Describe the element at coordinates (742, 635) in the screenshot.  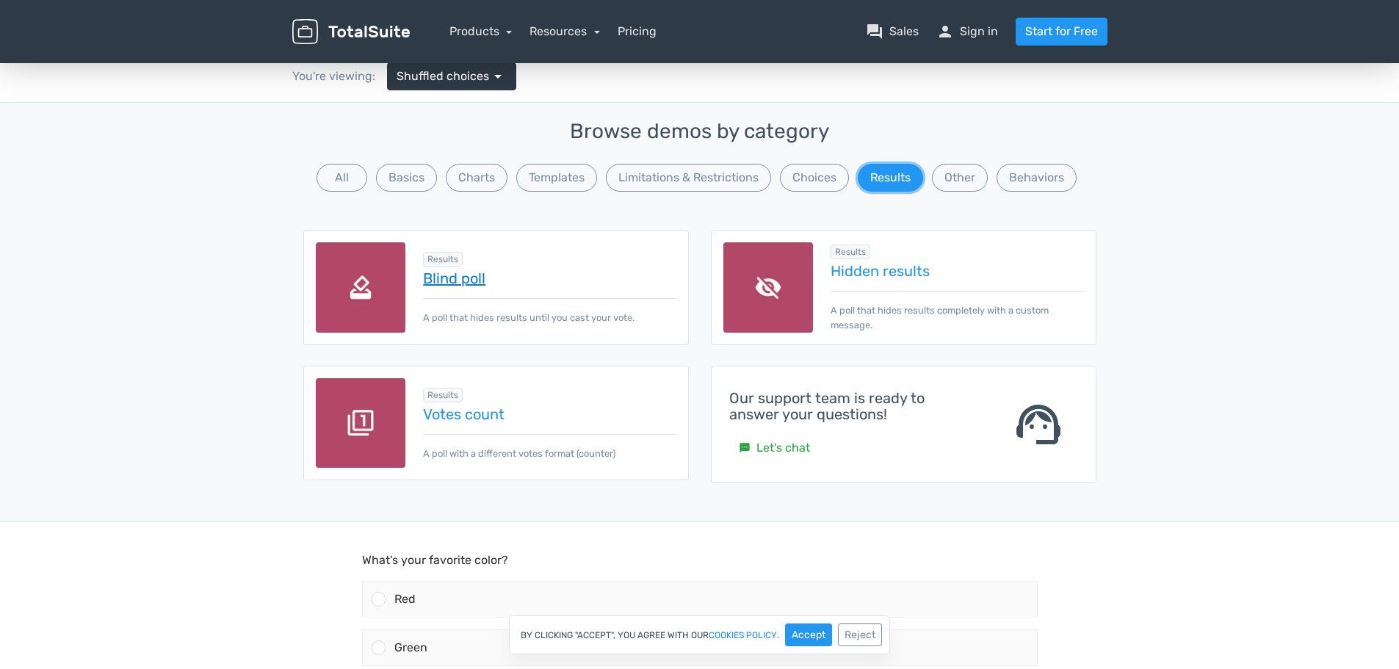
I see `a: cookies policy` at that location.